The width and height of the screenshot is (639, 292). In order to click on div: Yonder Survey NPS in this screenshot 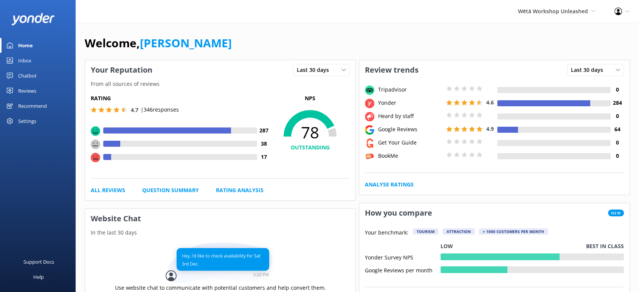, I will do `click(403, 257)`.